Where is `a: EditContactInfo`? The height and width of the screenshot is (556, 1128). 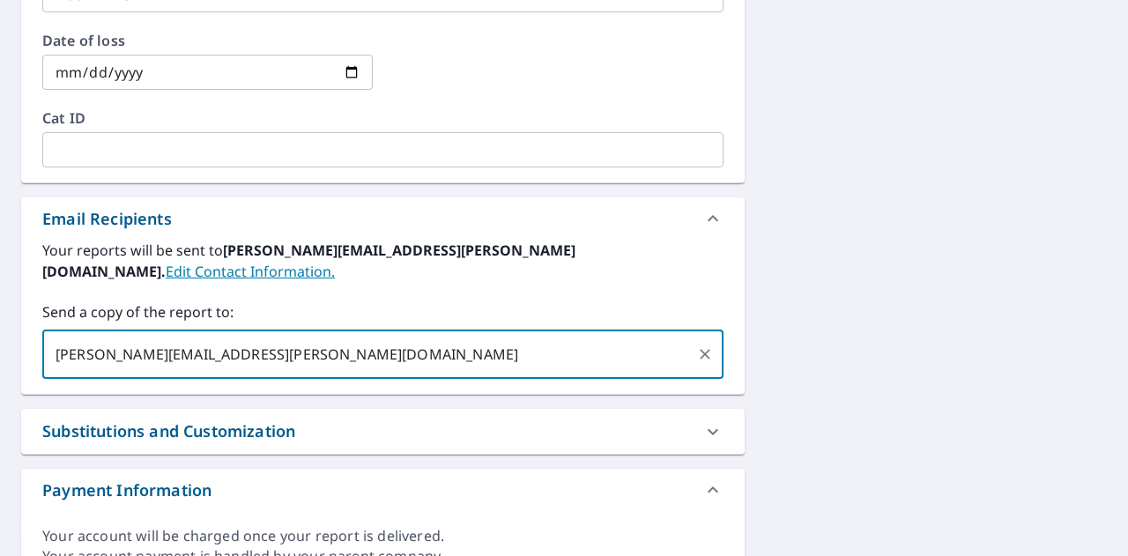
a: EditContactInfo is located at coordinates (250, 271).